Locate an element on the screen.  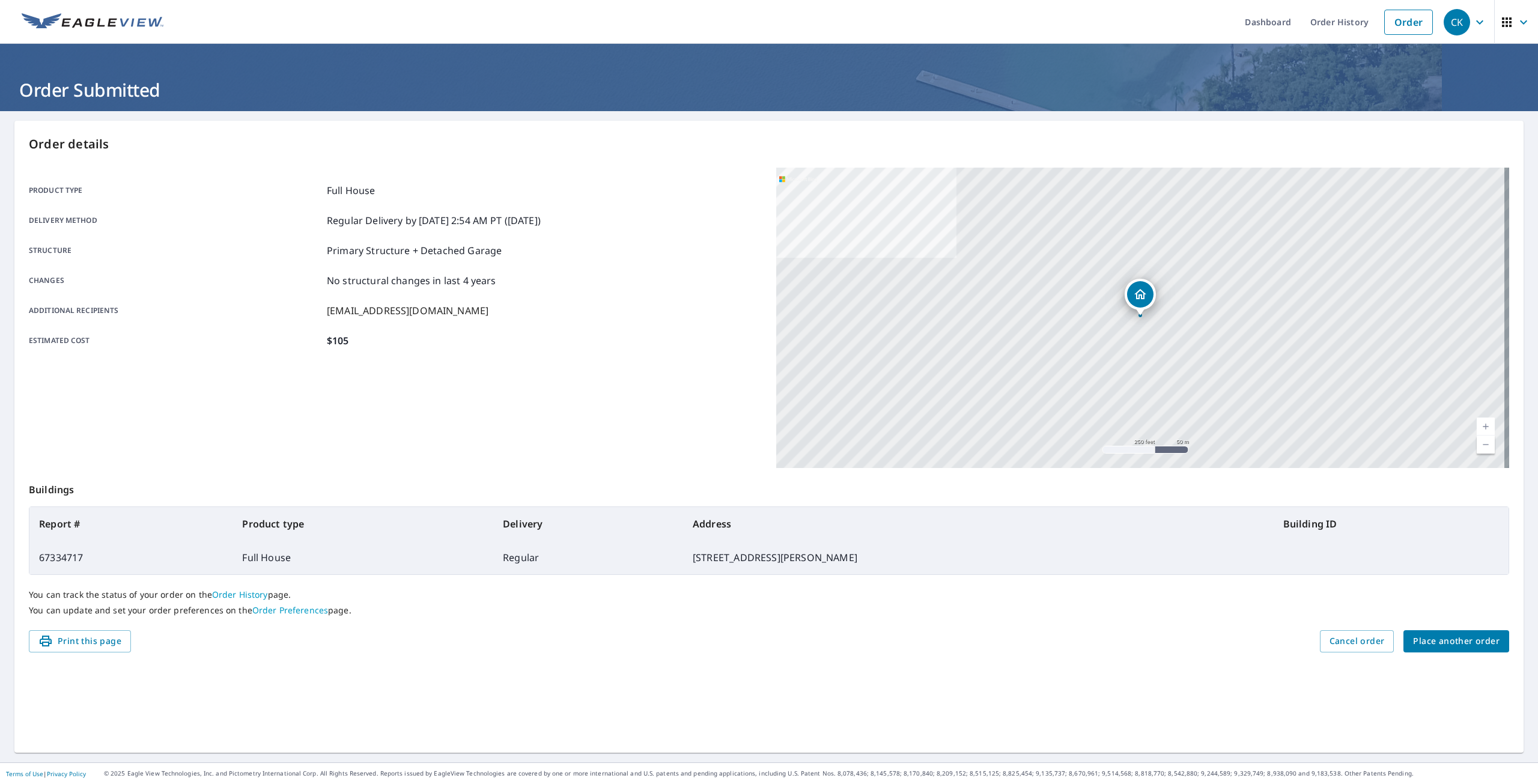
span: Cancel order is located at coordinates (1357, 641).